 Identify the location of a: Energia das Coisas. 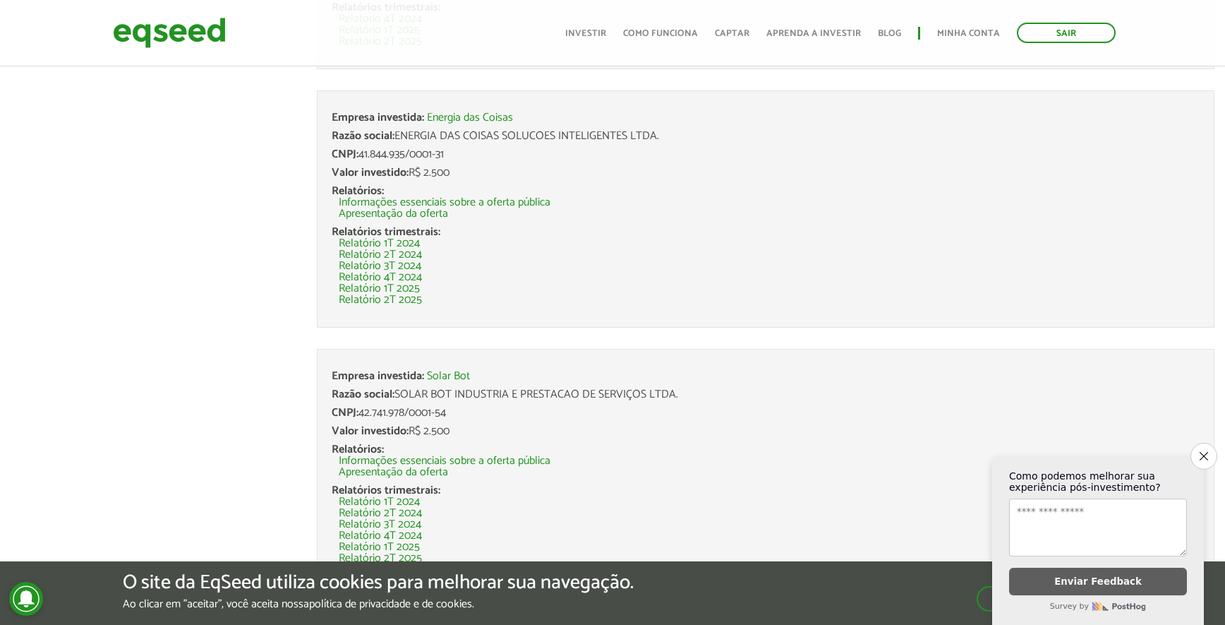
(470, 118).